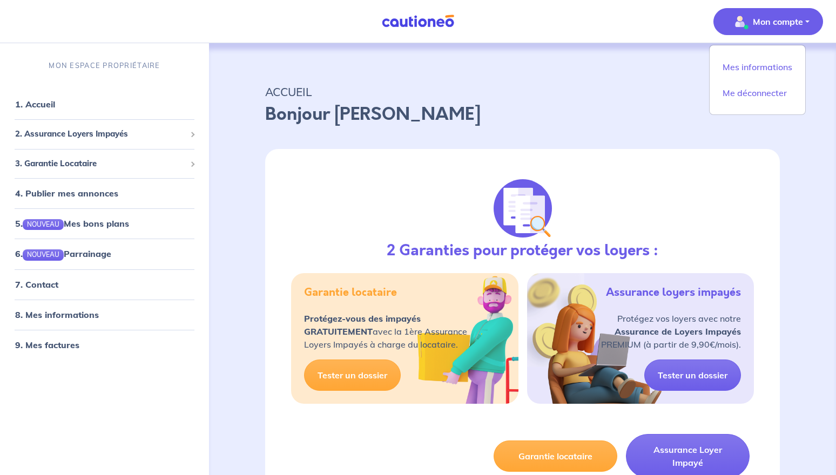  Describe the element at coordinates (104, 193) in the screenshot. I see `div: 4. Publier mes annonces` at that location.